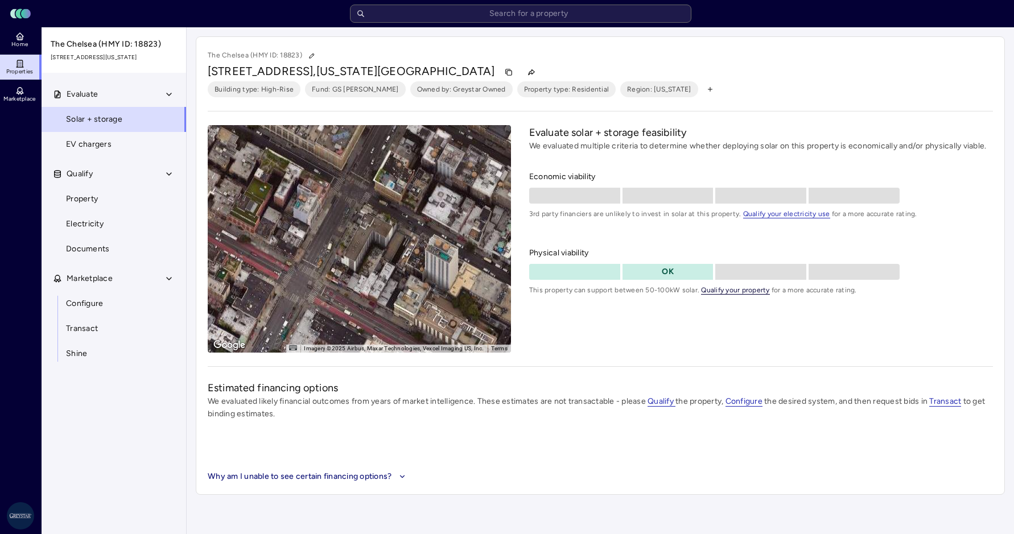 This screenshot has height=534, width=1014. I want to click on p: We evaluated likely financial outcomes from years of market intelligence. These estimates are not..., so click(600, 408).